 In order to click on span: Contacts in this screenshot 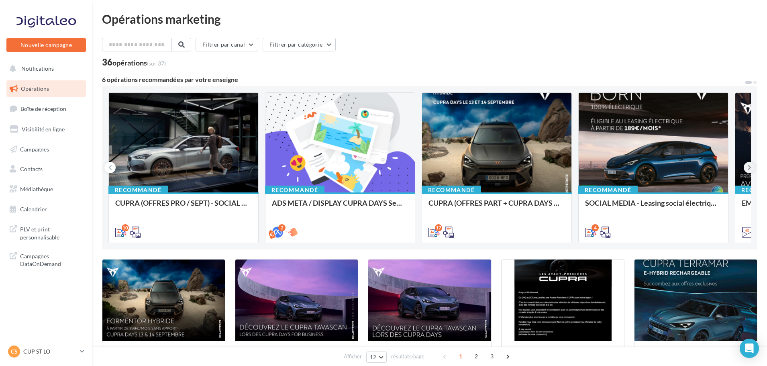, I will do `click(31, 169)`.